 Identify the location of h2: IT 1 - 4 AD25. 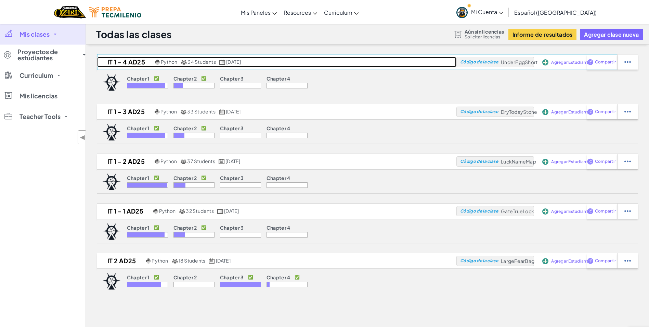
(125, 62).